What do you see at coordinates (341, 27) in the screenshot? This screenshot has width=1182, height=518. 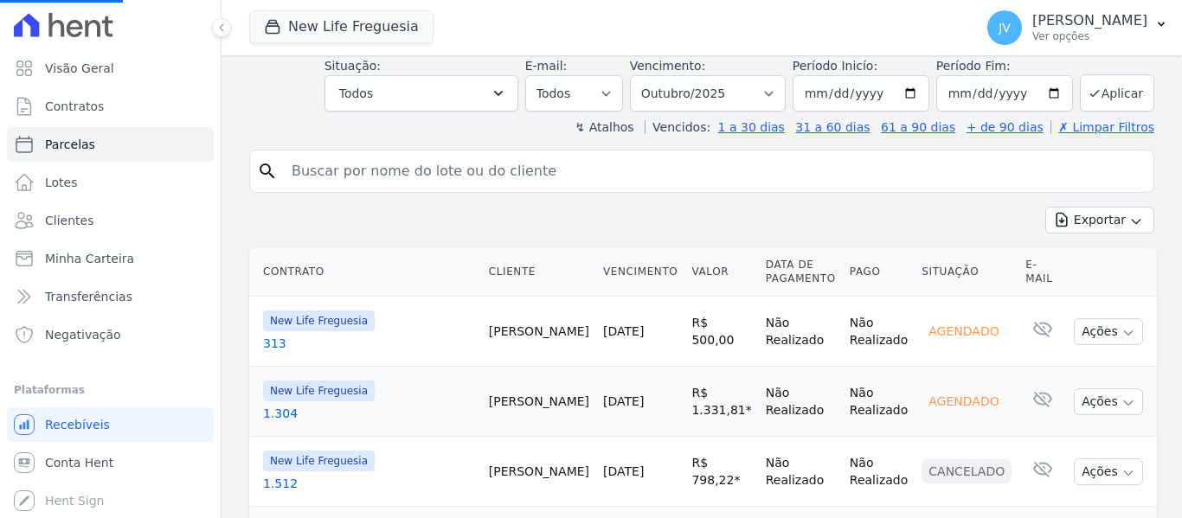 I see `button: New Life Freguesia` at bounding box center [341, 27].